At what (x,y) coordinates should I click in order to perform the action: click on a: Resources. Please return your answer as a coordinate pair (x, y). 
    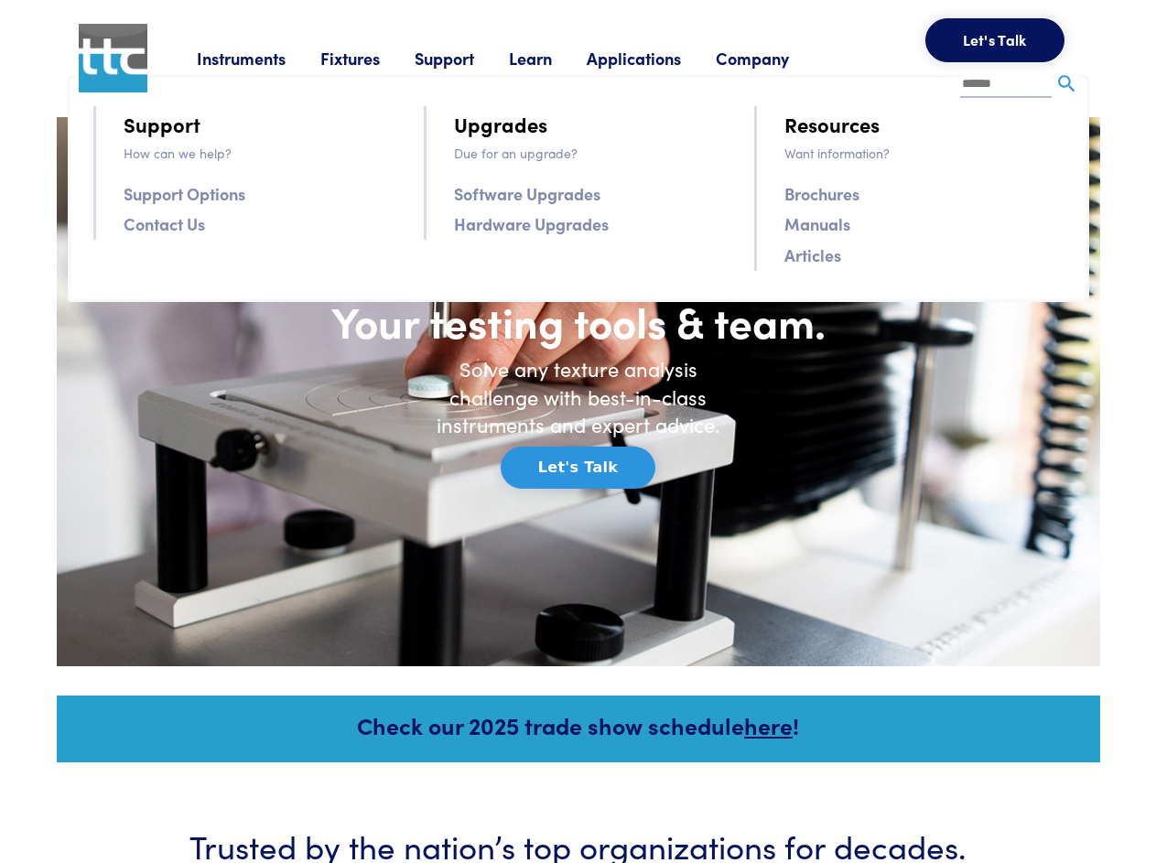
    Looking at the image, I should click on (832, 124).